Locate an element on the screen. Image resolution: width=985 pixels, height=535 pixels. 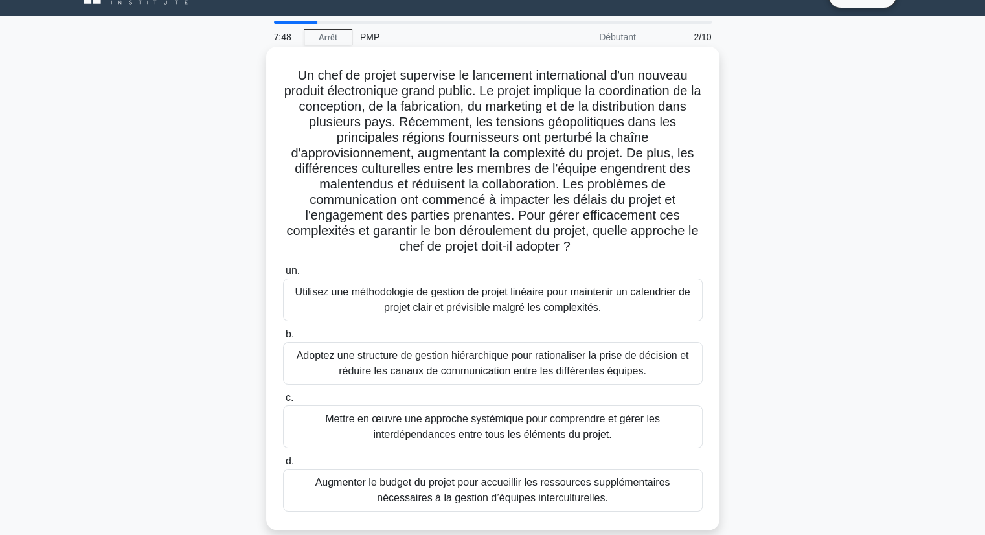
font: c. is located at coordinates (290, 397).